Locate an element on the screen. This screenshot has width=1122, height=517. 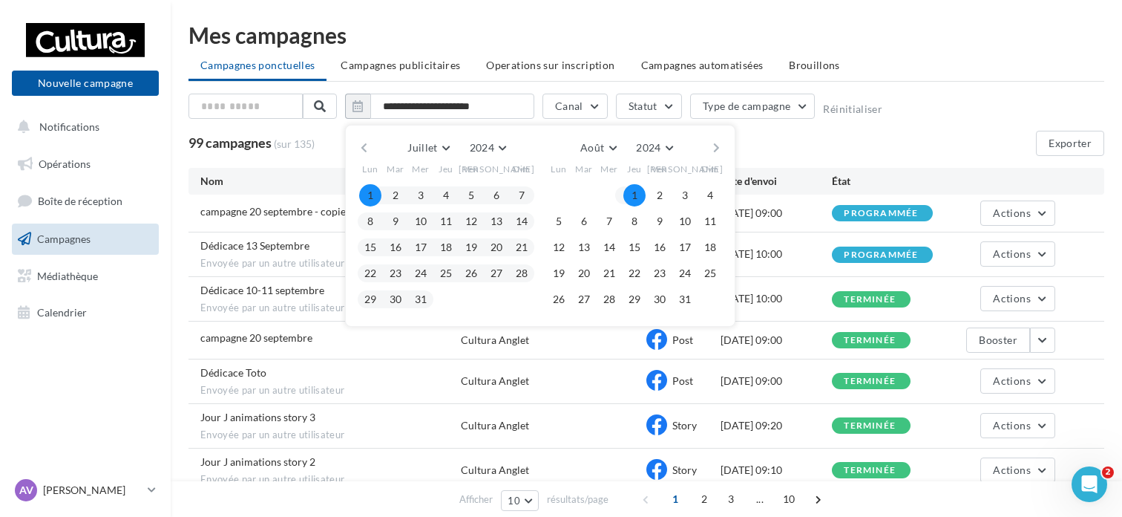
span: Opérations is located at coordinates (65, 163).